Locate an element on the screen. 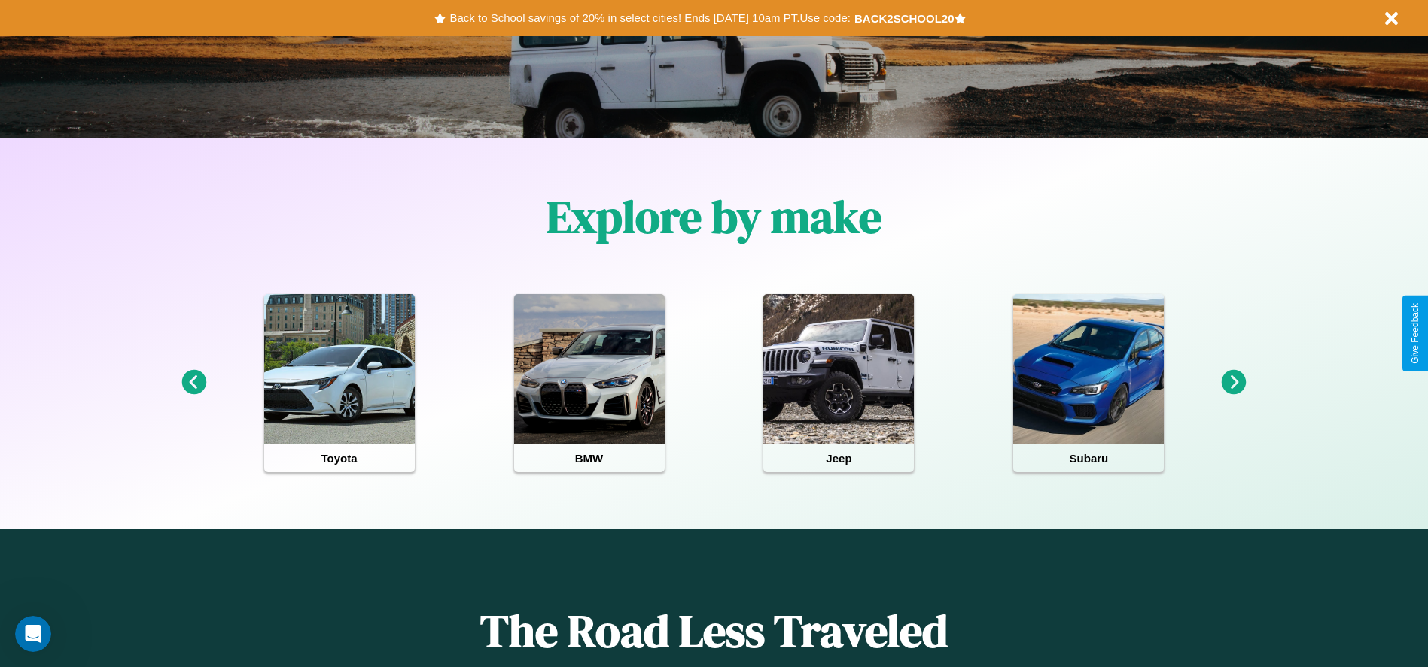 Image resolution: width=1428 pixels, height=667 pixels. div: Give Feedback is located at coordinates (1415, 333).